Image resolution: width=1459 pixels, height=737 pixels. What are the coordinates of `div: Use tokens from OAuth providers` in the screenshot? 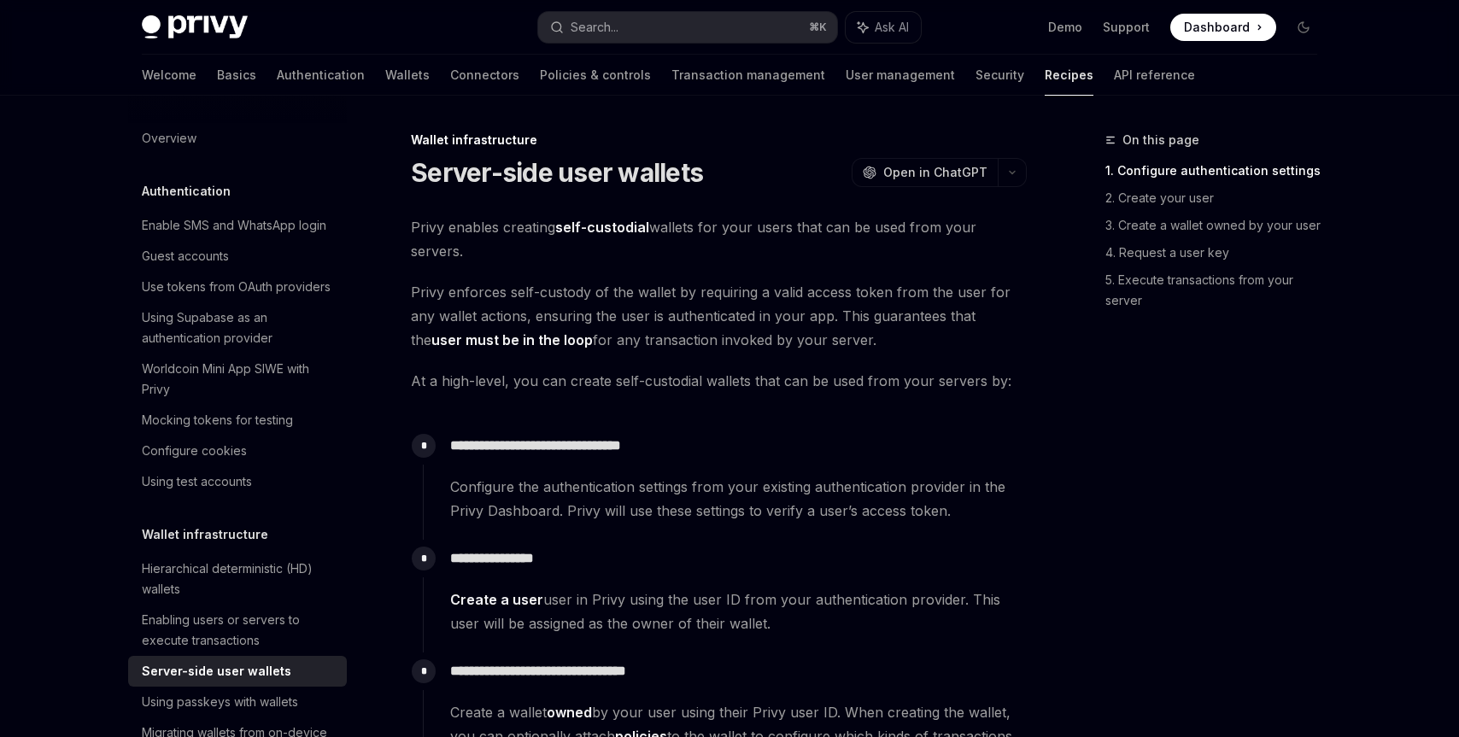 It's located at (236, 287).